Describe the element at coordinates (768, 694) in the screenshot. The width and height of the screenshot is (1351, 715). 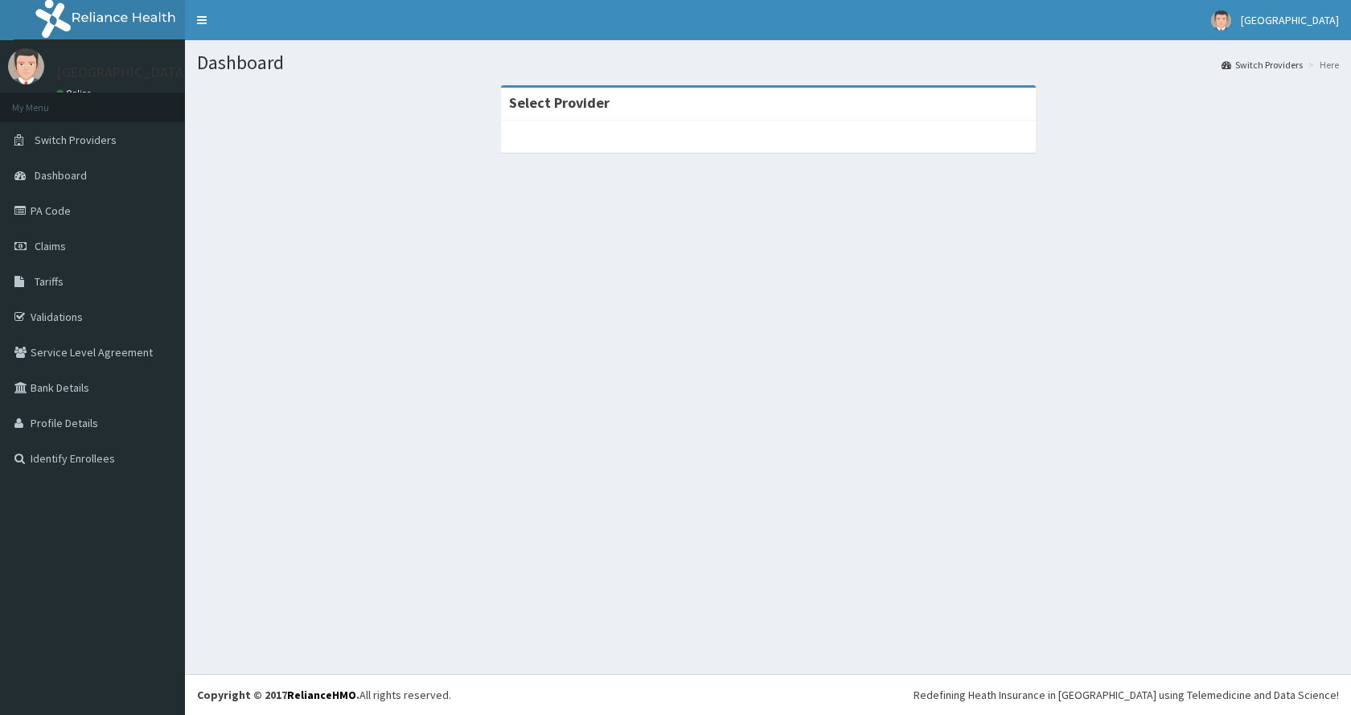
I see `footer: All rights reserved.` at that location.